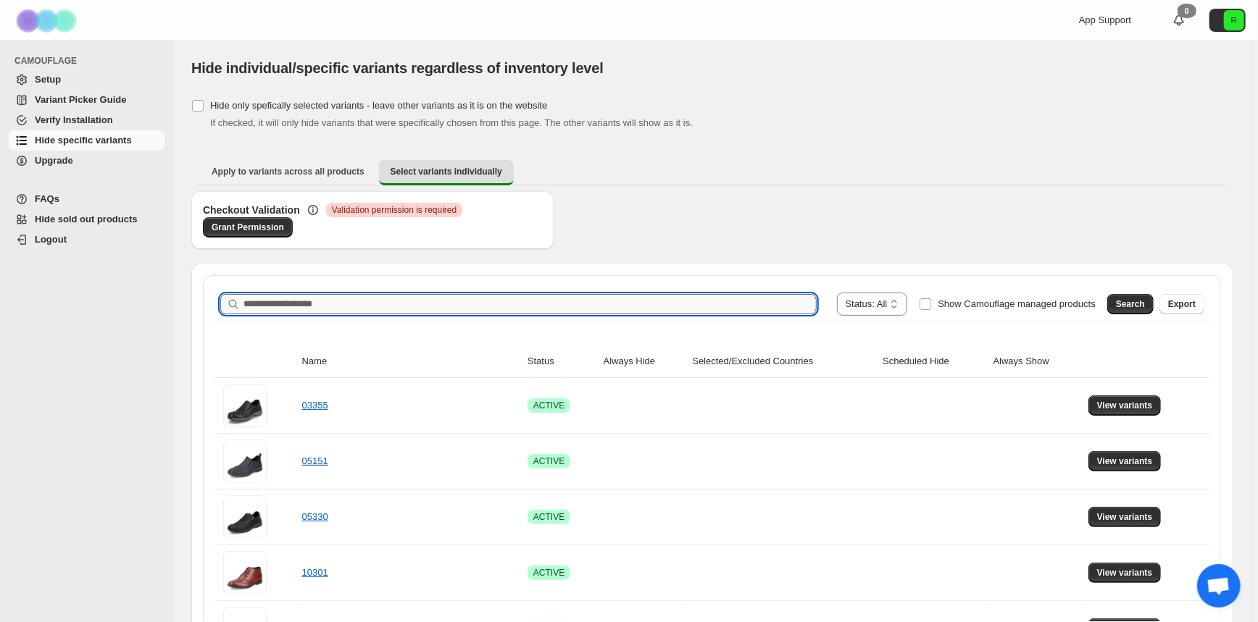 This screenshot has height=622, width=1258. I want to click on img: 05330, so click(245, 517).